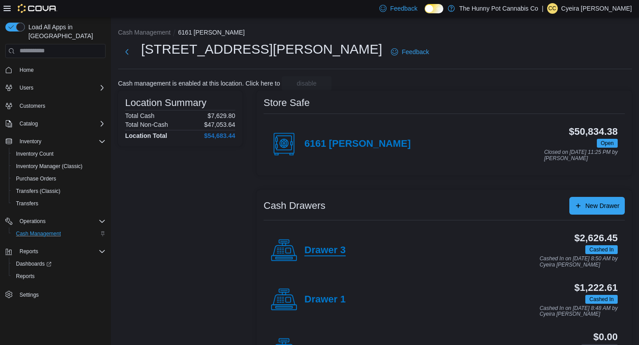 The width and height of the screenshot is (639, 345). Describe the element at coordinates (553, 8) in the screenshot. I see `div: Cyeira Carriere` at that location.